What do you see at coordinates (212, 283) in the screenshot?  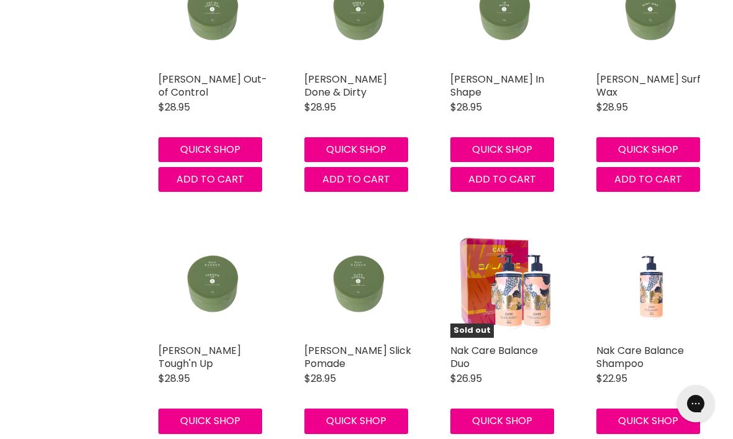 I see `img: Nak Barber Tough'n Up` at bounding box center [212, 283].